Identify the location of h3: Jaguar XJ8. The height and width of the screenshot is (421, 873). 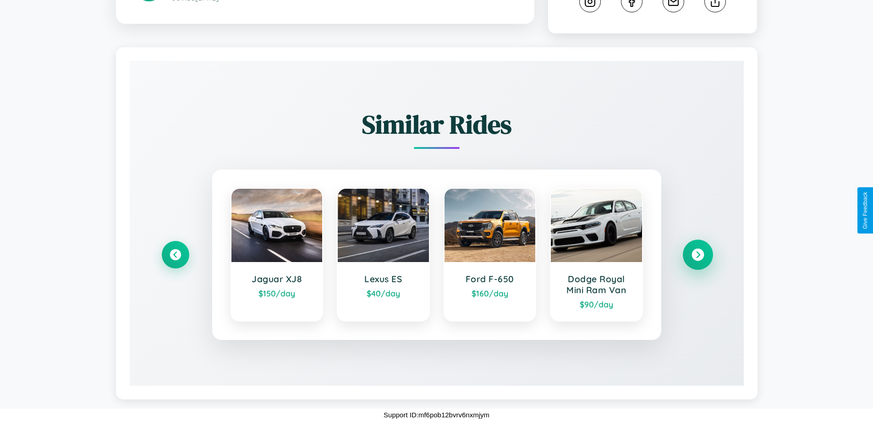
(277, 279).